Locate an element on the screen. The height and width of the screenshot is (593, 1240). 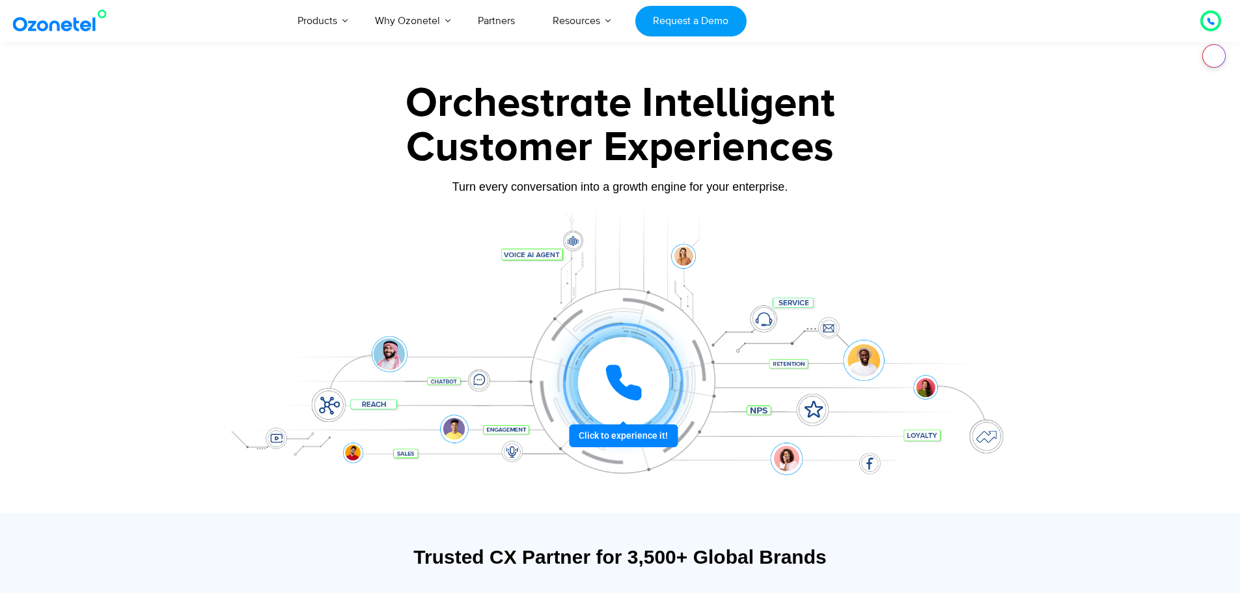
div: Turn every conversation into a growth engine for your enterprise. is located at coordinates (620, 187).